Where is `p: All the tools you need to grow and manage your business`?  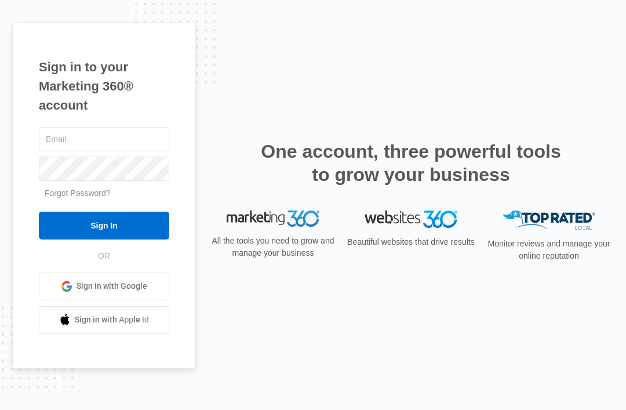
p: All the tools you need to grow and manage your business is located at coordinates (273, 247).